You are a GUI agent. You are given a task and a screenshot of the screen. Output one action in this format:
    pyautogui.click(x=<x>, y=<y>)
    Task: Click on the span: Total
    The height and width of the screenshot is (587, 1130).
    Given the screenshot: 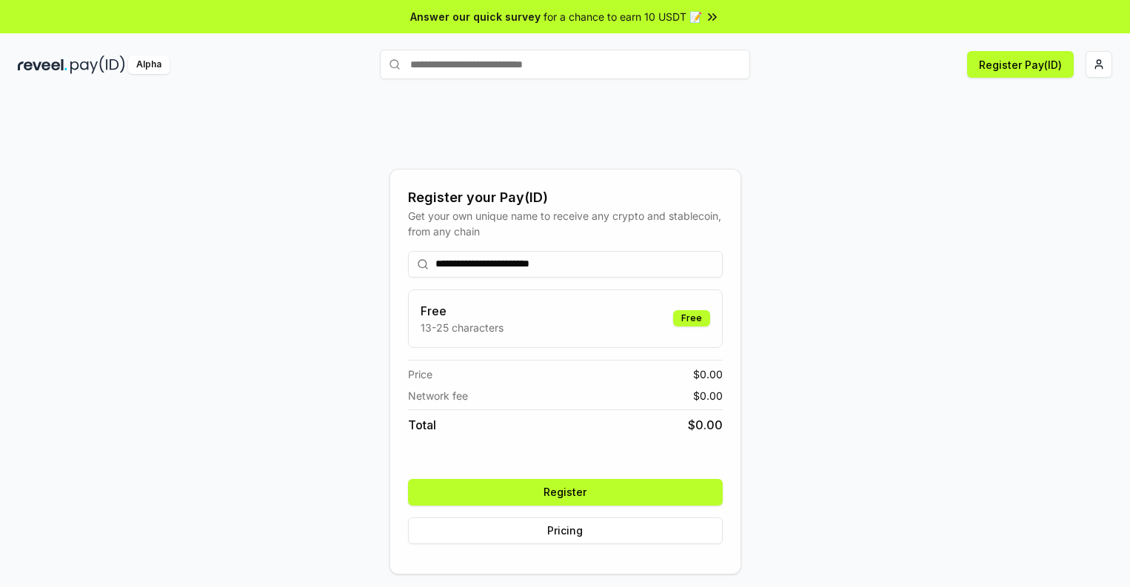 What is the action you would take?
    pyautogui.click(x=422, y=425)
    